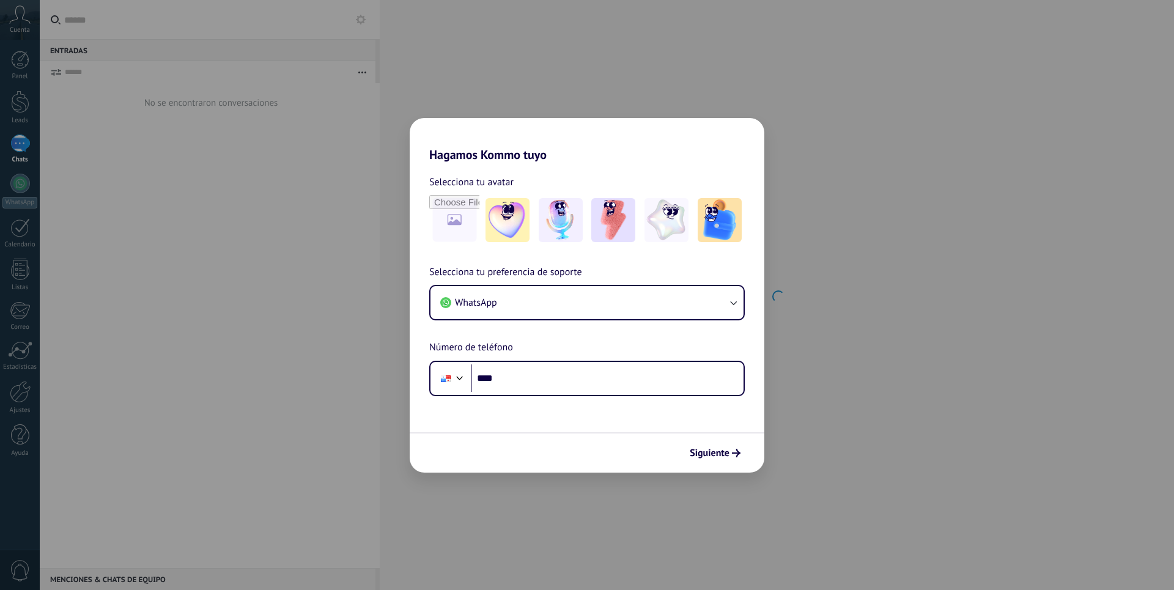  I want to click on span: Siguiente, so click(709, 453).